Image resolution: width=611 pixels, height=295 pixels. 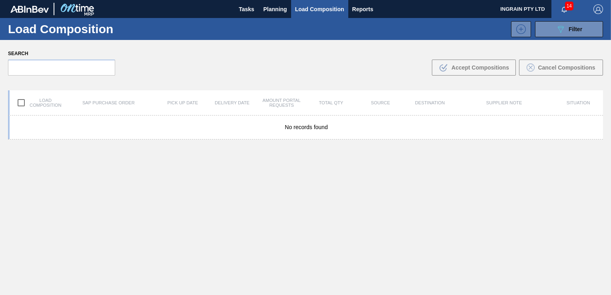 What do you see at coordinates (569, 6) in the screenshot?
I see `span: 14` at bounding box center [569, 6].